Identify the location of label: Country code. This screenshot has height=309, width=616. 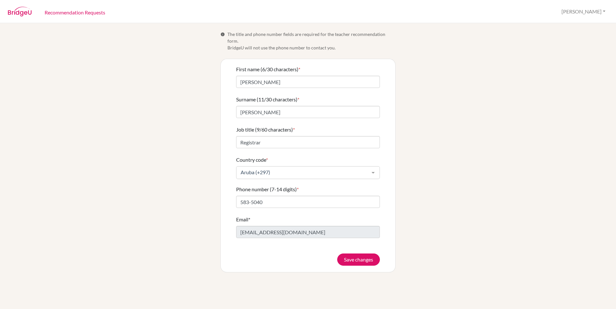
(252, 160).